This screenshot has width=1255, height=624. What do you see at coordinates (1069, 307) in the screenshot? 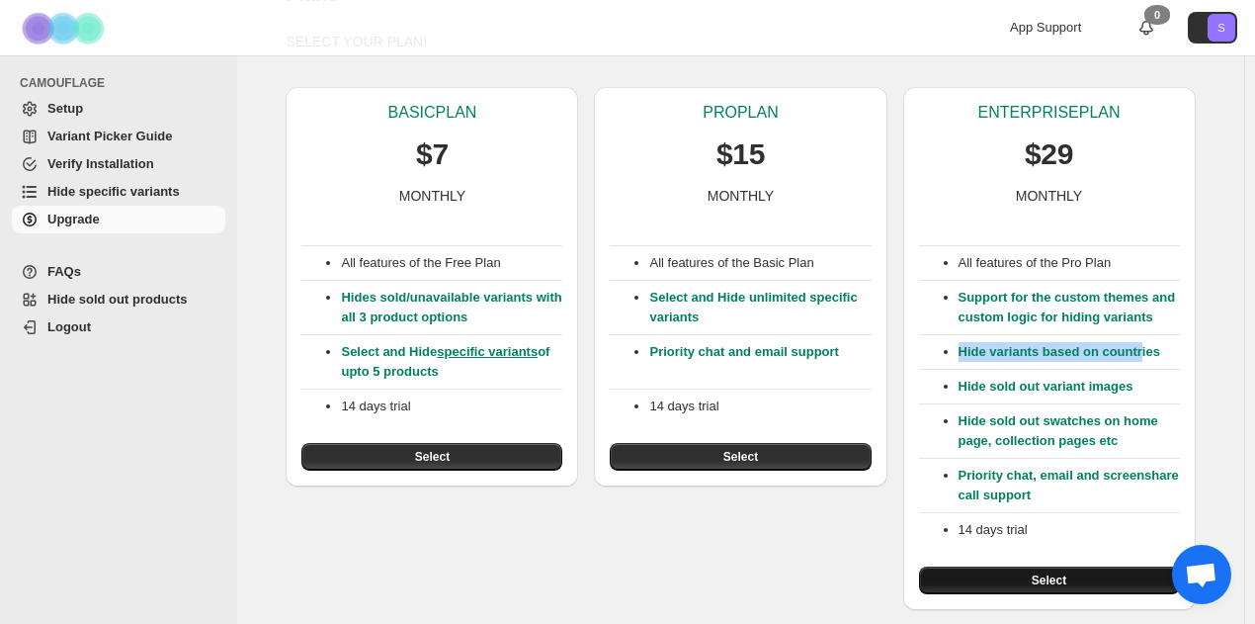
I see `p: Support for the custom themes and custom logic for hiding variants` at bounding box center [1069, 307].